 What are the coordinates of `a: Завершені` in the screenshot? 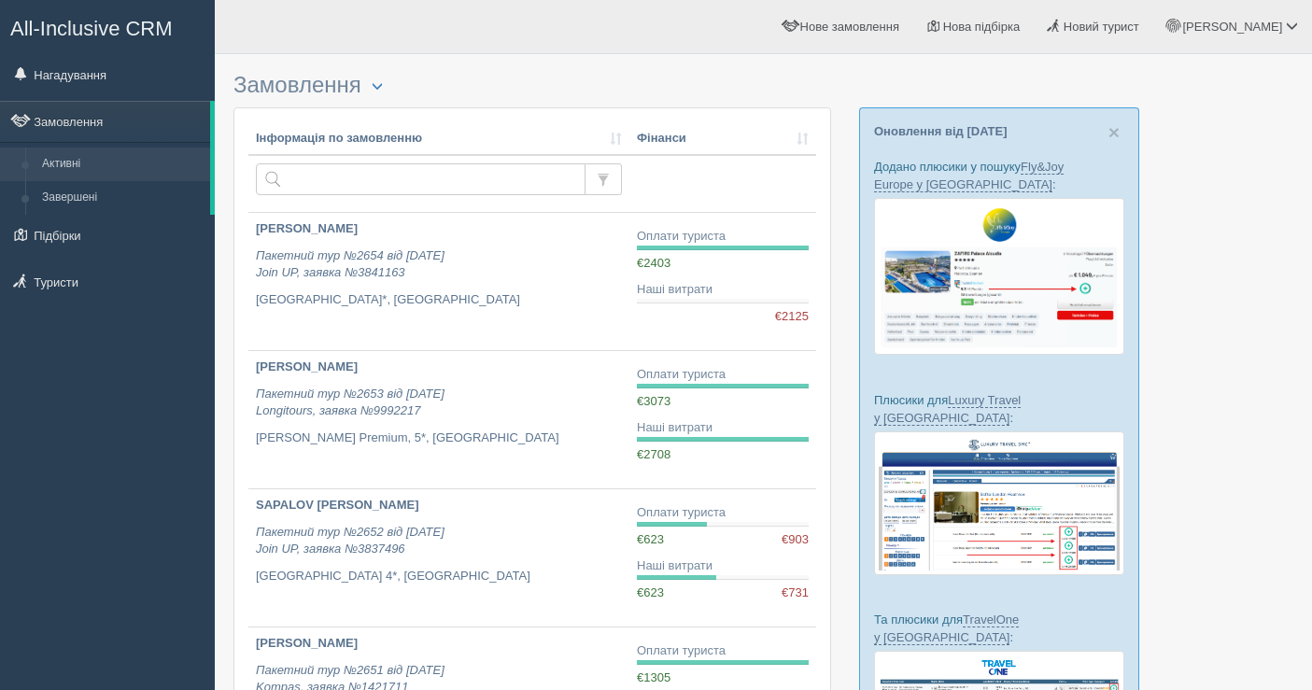 It's located at (121, 198).